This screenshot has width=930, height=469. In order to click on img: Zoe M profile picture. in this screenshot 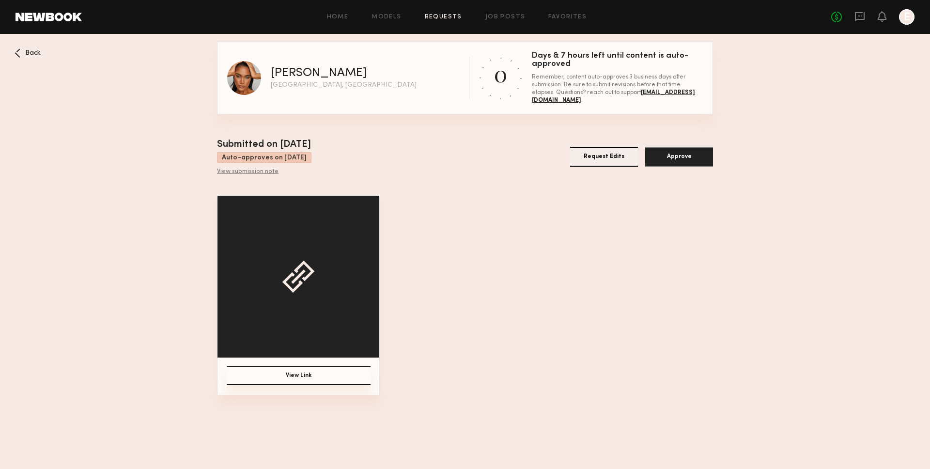, I will do `click(244, 78)`.